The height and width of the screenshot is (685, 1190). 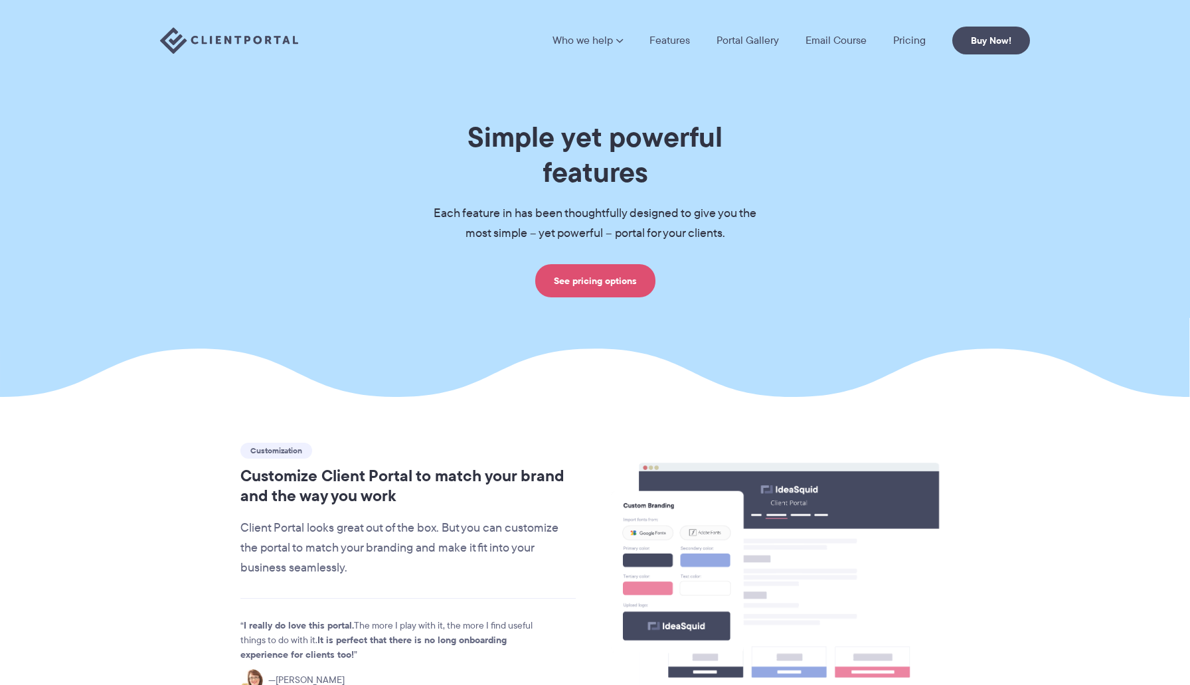 What do you see at coordinates (408, 549) in the screenshot?
I see `p: Client Portal looks great out of the box. But you can customize the portal to match your branding...` at bounding box center [408, 549].